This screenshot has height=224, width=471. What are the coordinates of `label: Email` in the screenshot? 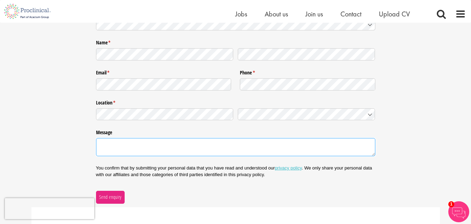 It's located at (164, 72).